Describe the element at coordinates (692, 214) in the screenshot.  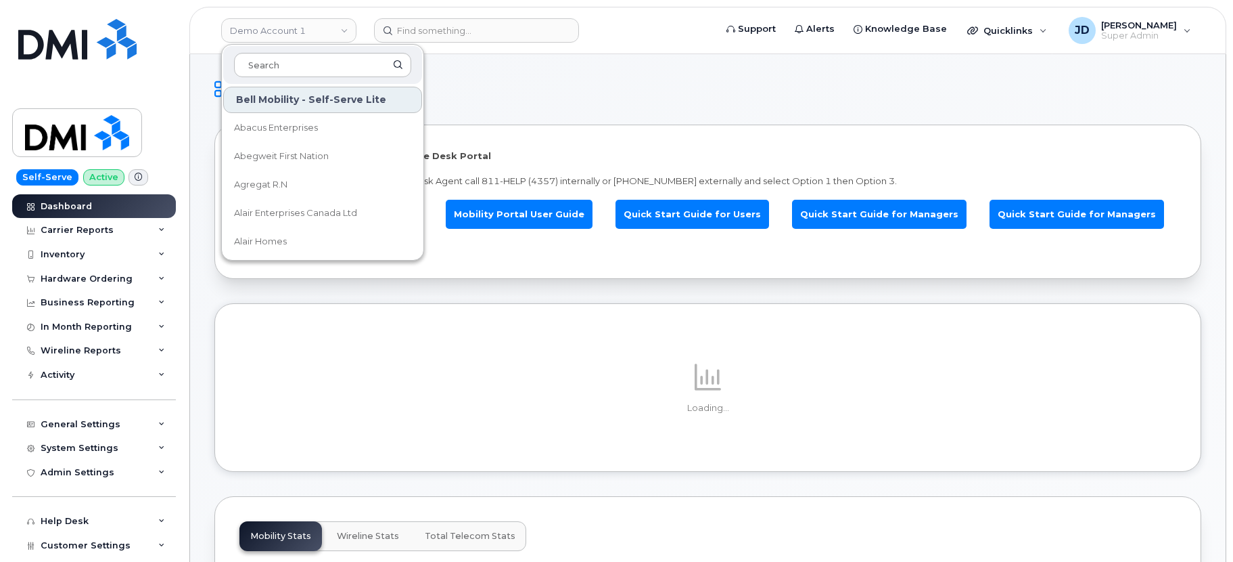
I see `a: Quick Start Guide for Users` at that location.